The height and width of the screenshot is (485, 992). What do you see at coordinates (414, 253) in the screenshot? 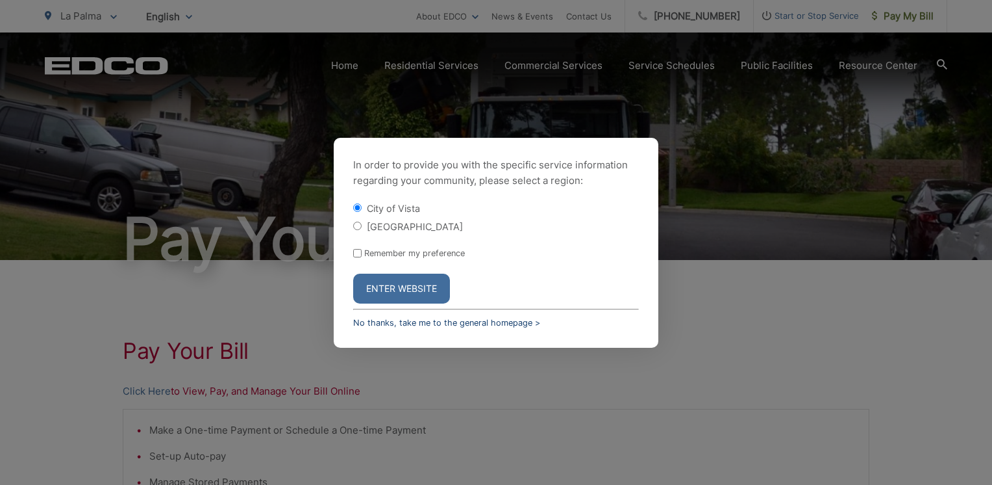
I see `label: Remember my preference` at bounding box center [414, 253].